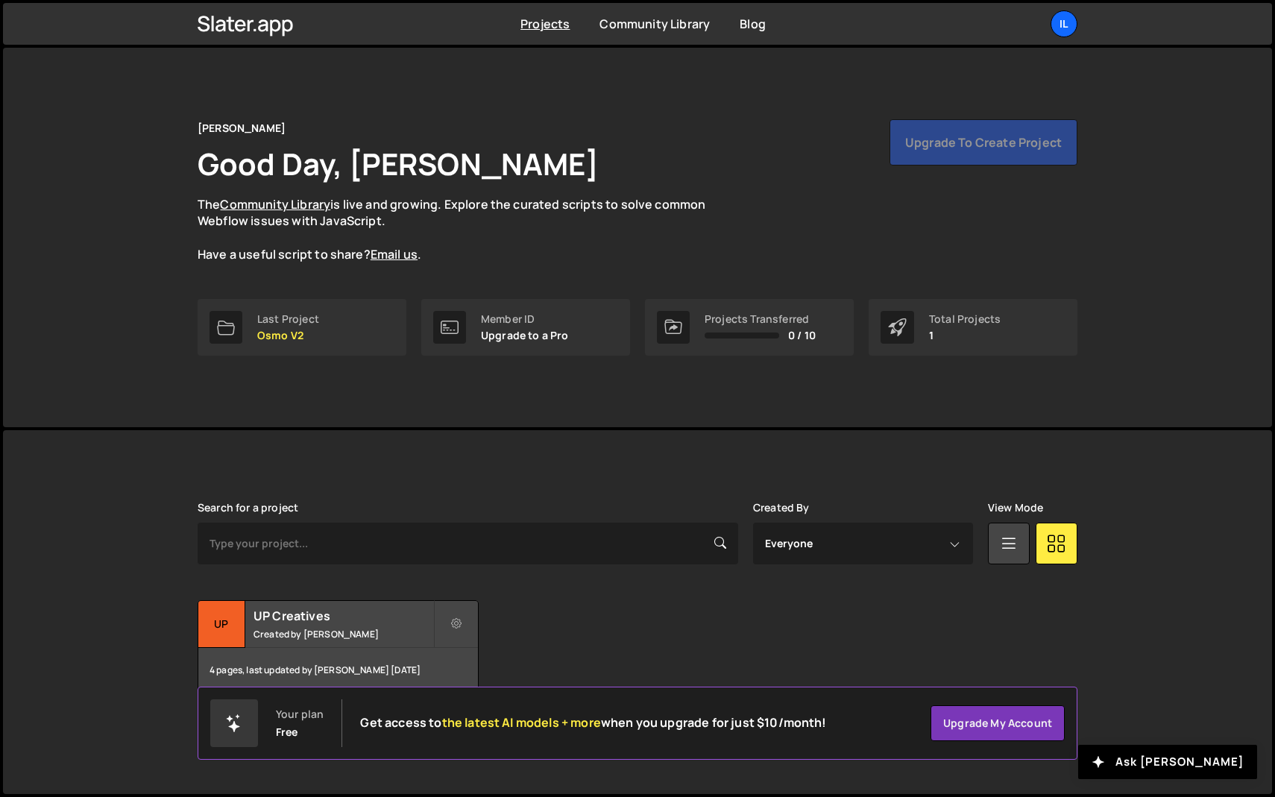 Image resolution: width=1275 pixels, height=797 pixels. I want to click on a: Email us, so click(394, 254).